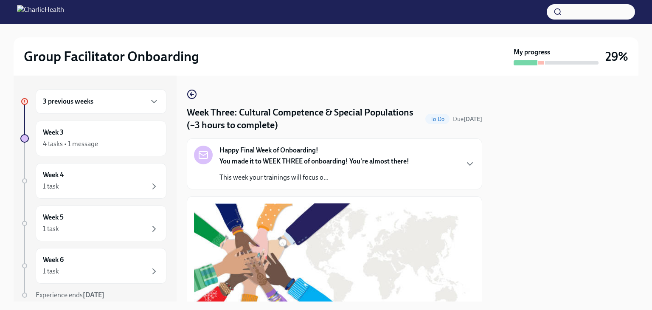 This screenshot has width=652, height=310. What do you see at coordinates (93, 181) in the screenshot?
I see `a: Week 41 task` at bounding box center [93, 181].